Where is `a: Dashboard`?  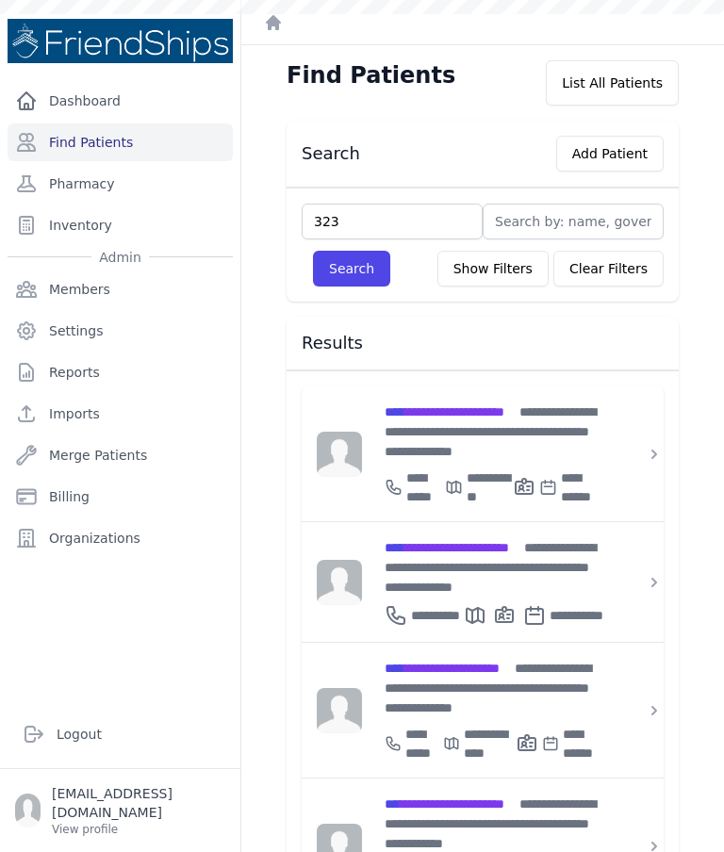
a: Dashboard is located at coordinates (120, 101).